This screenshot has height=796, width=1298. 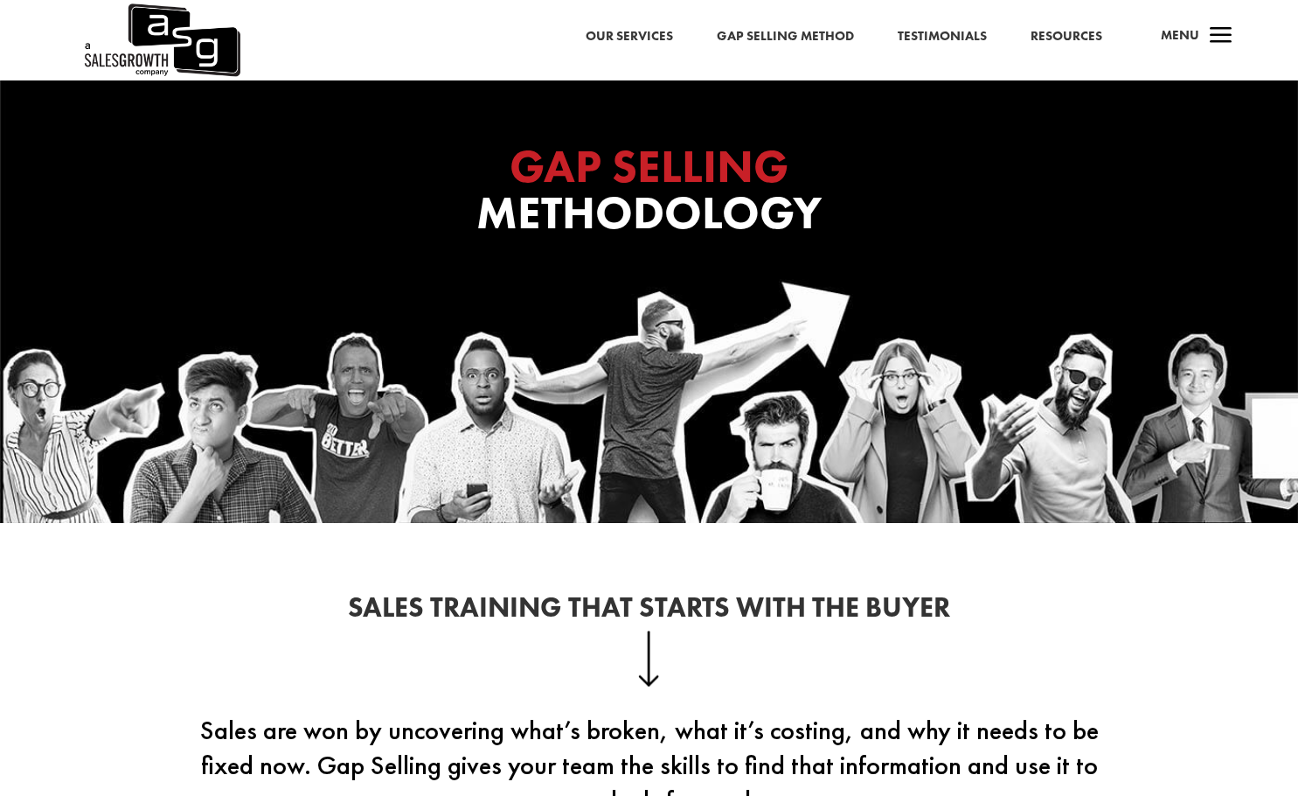 I want to click on span: Menu, so click(x=1180, y=35).